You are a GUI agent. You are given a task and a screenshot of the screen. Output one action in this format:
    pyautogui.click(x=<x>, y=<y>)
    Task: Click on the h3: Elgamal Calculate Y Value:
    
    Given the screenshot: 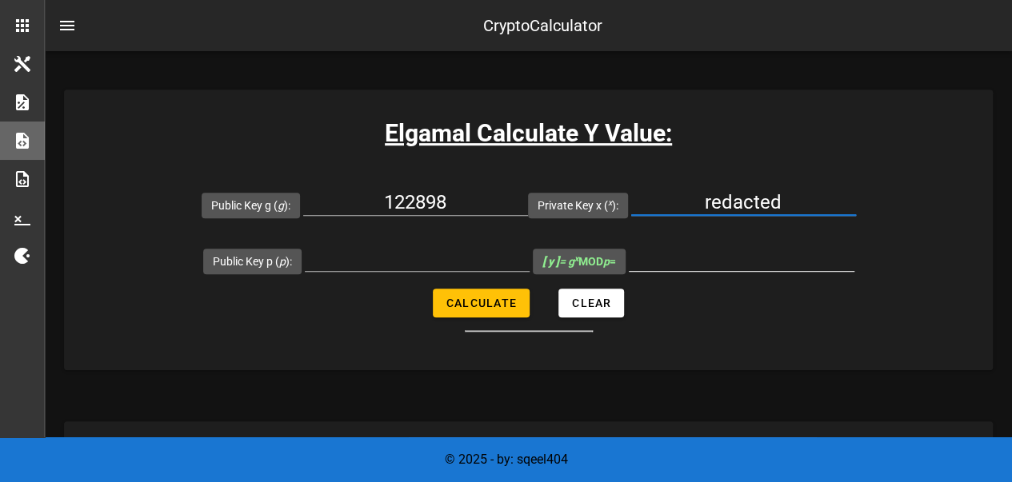 What is the action you would take?
    pyautogui.click(x=528, y=133)
    